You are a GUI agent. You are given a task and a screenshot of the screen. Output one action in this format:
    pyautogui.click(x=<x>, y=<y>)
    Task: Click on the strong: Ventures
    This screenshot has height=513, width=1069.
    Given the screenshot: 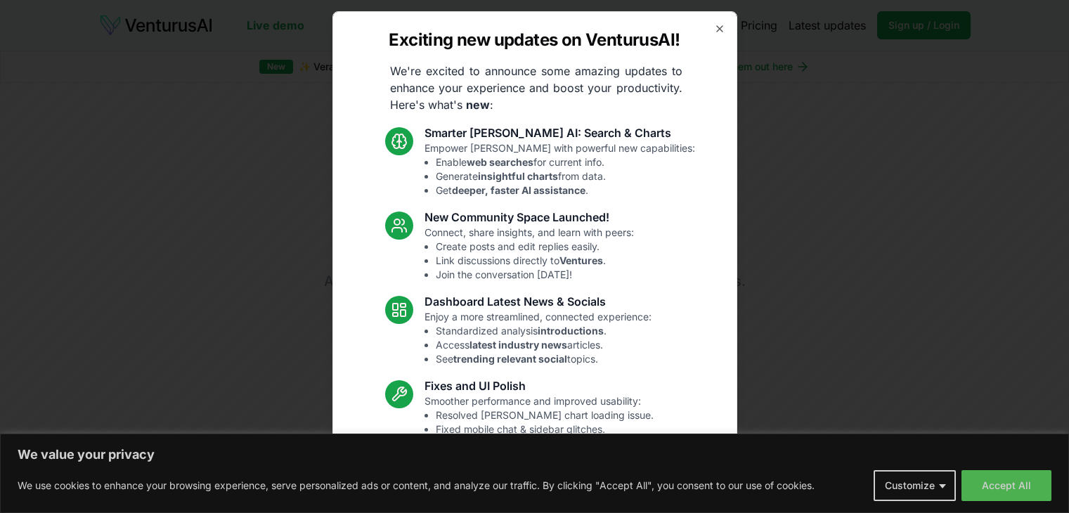 What is the action you would take?
    pyautogui.click(x=581, y=260)
    